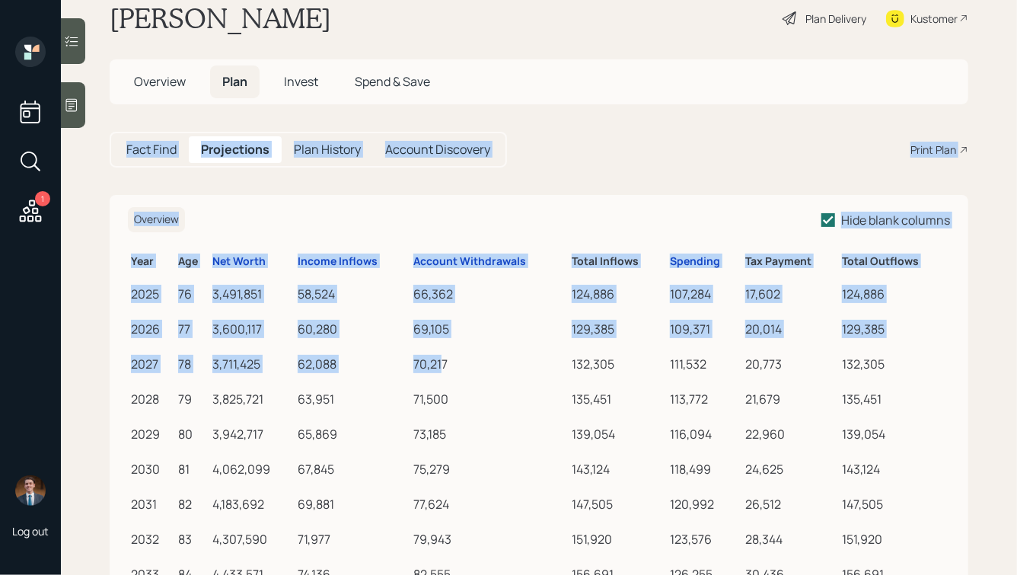 This screenshot has width=1017, height=575. Describe the element at coordinates (193, 329) in the screenshot. I see `div: 77` at that location.